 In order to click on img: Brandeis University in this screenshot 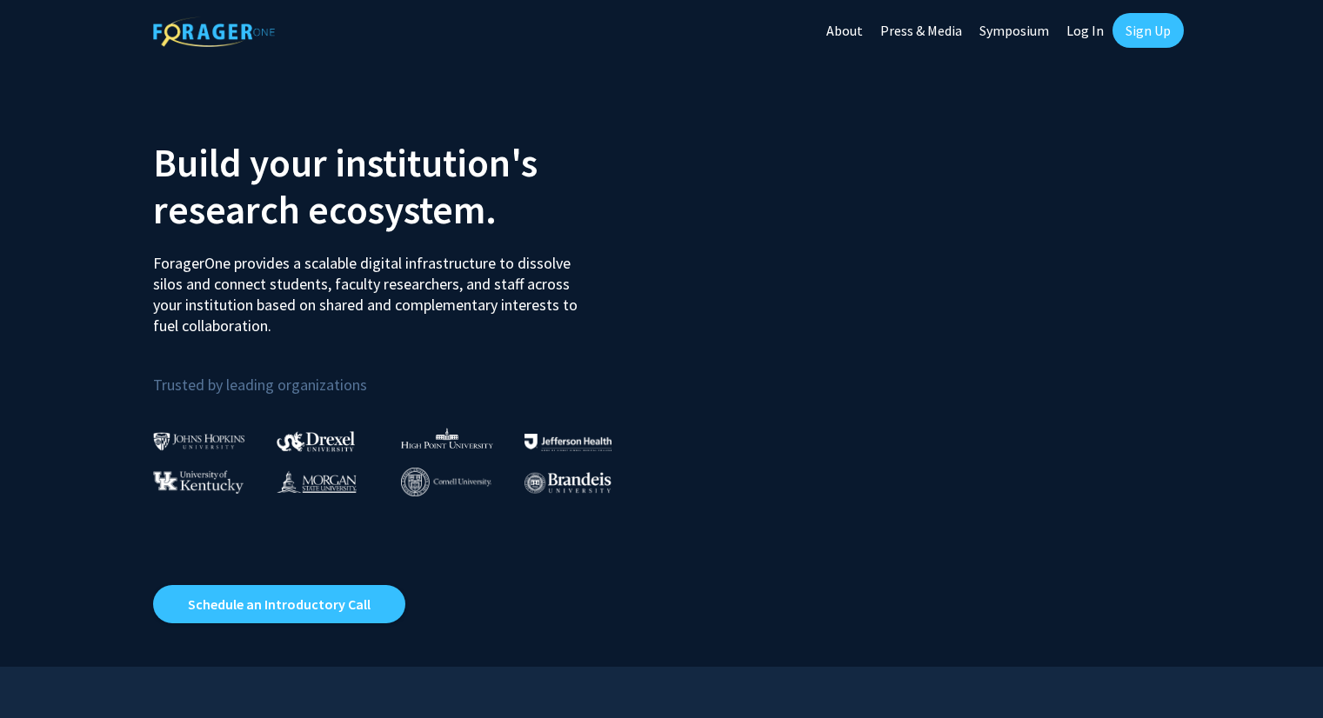, I will do `click(568, 483)`.